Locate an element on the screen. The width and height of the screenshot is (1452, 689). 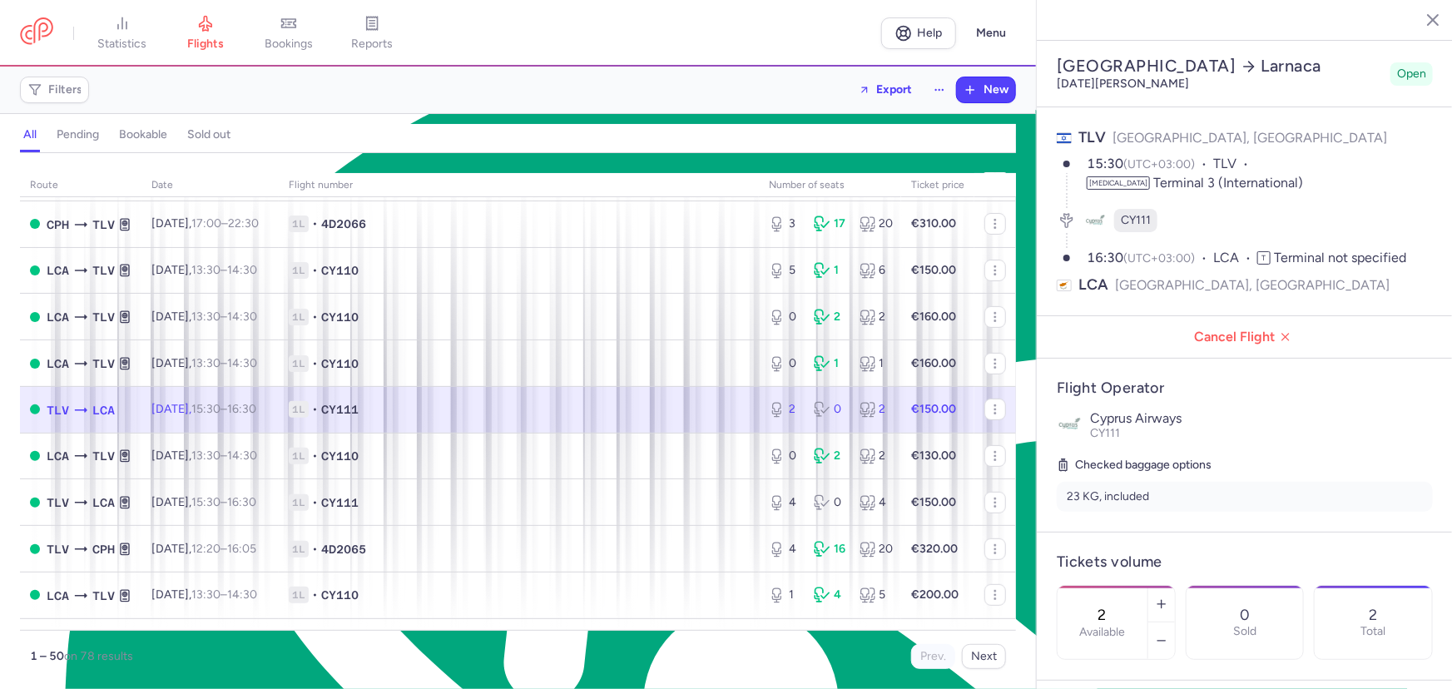
strong: 1 – 50 is located at coordinates (47, 656).